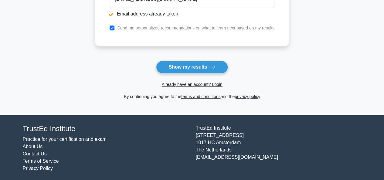 Image resolution: width=384 pixels, height=180 pixels. What do you see at coordinates (35, 153) in the screenshot?
I see `a: Contact Us` at bounding box center [35, 153].